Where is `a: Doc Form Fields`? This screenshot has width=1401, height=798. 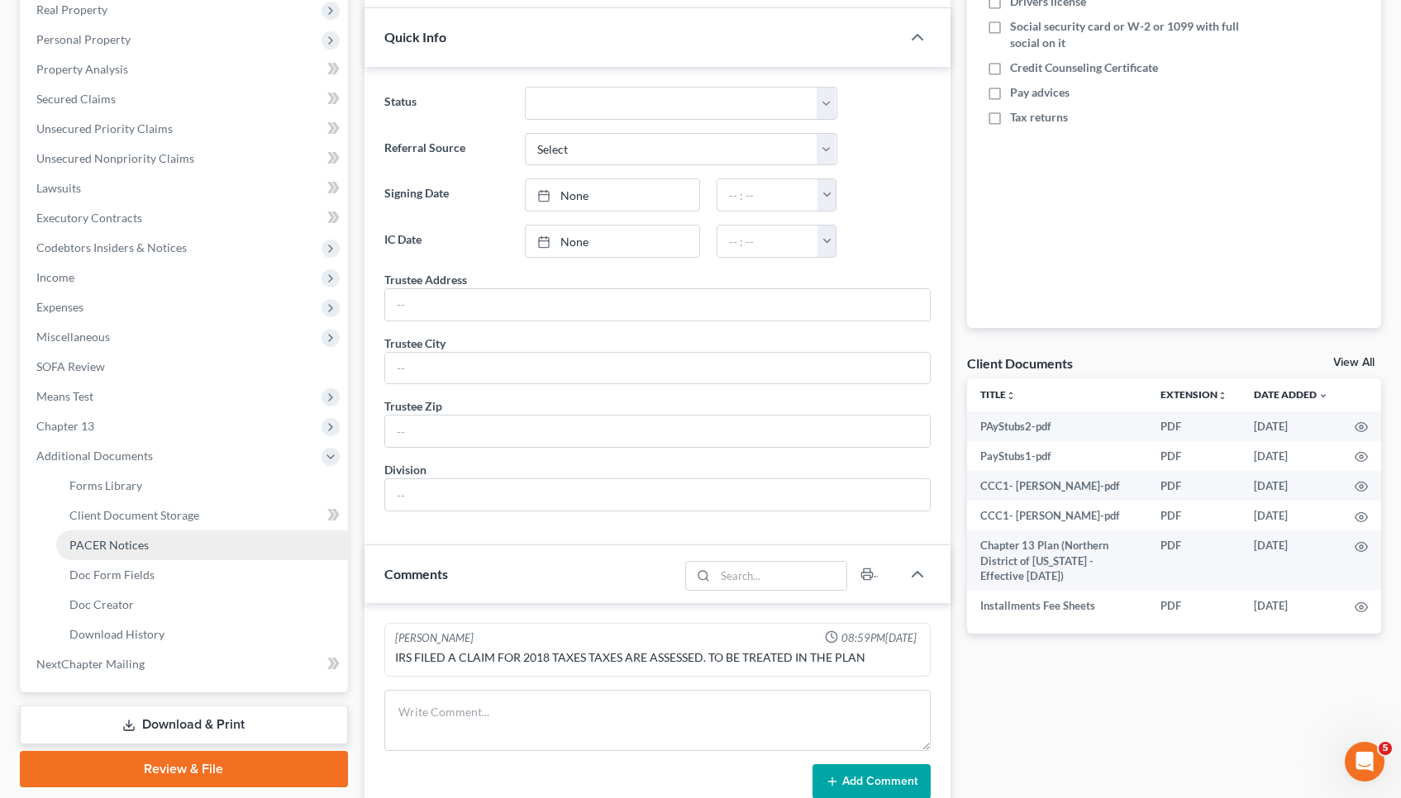
a: Doc Form Fields is located at coordinates (202, 575).